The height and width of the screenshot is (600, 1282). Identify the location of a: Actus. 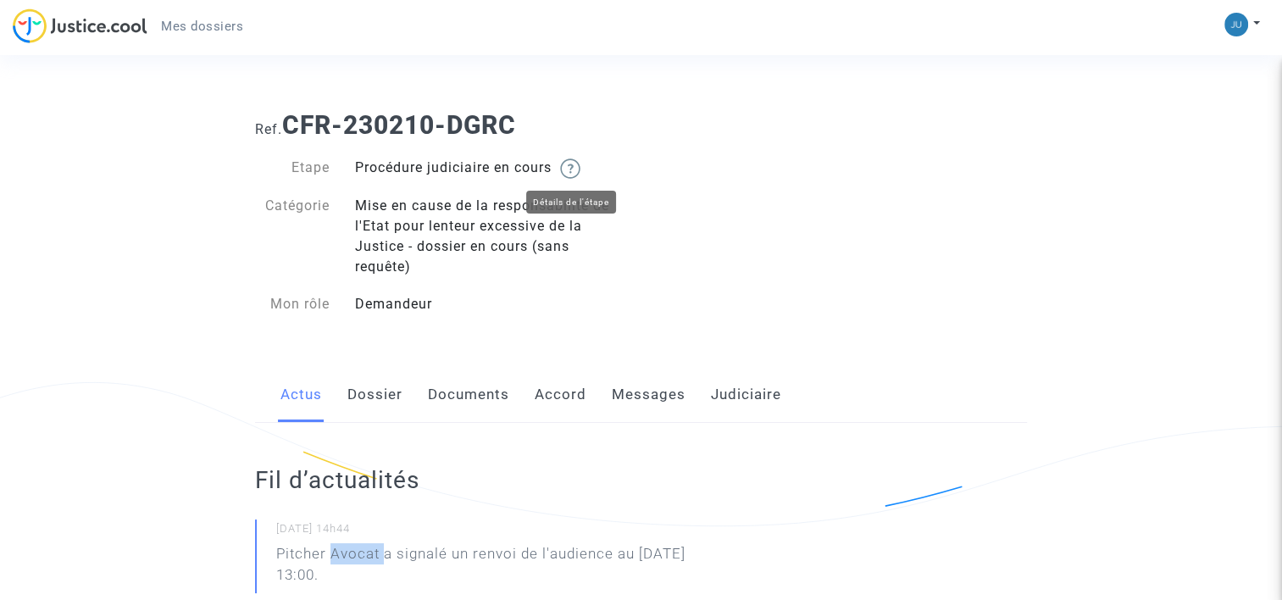
(301, 395).